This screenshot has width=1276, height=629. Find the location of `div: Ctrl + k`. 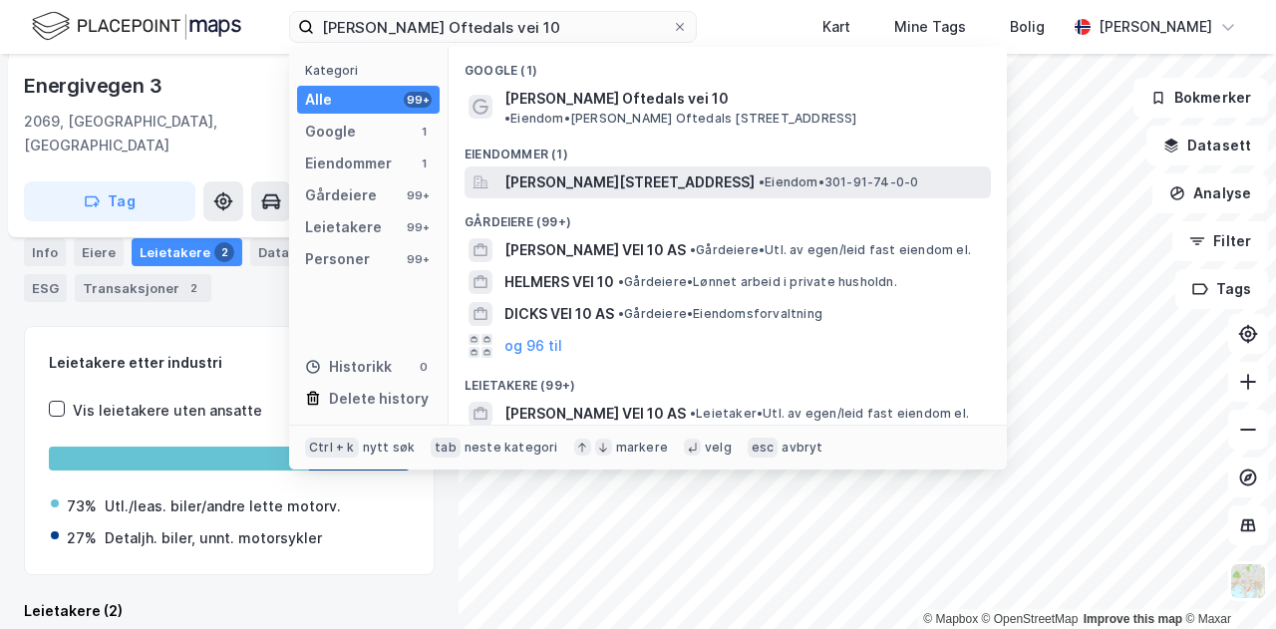

div: Ctrl + k is located at coordinates (332, 448).